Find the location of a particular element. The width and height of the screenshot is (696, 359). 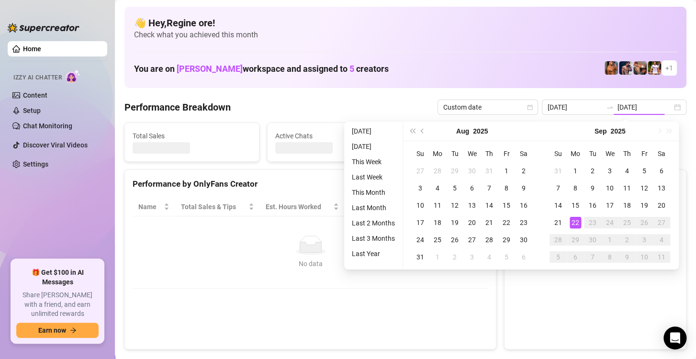

div: No data is located at coordinates (310, 264).